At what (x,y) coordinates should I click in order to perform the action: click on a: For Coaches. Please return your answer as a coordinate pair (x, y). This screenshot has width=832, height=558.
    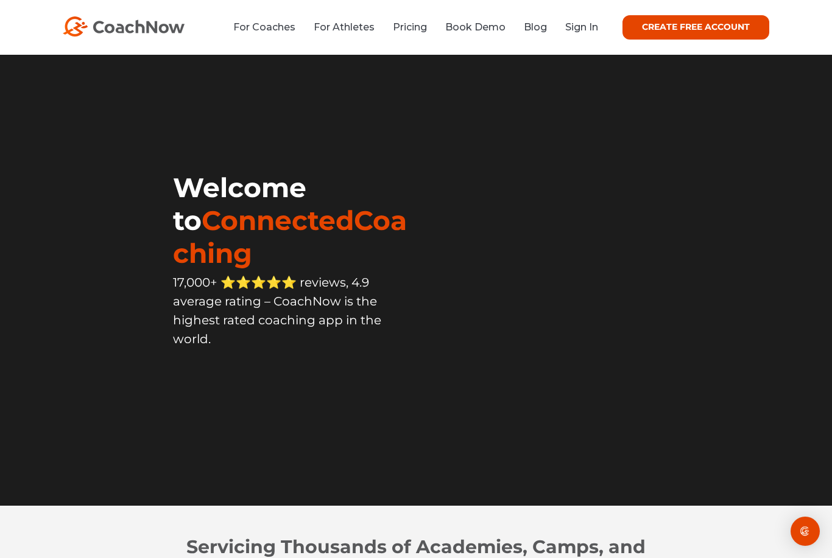
    Looking at the image, I should click on (264, 27).